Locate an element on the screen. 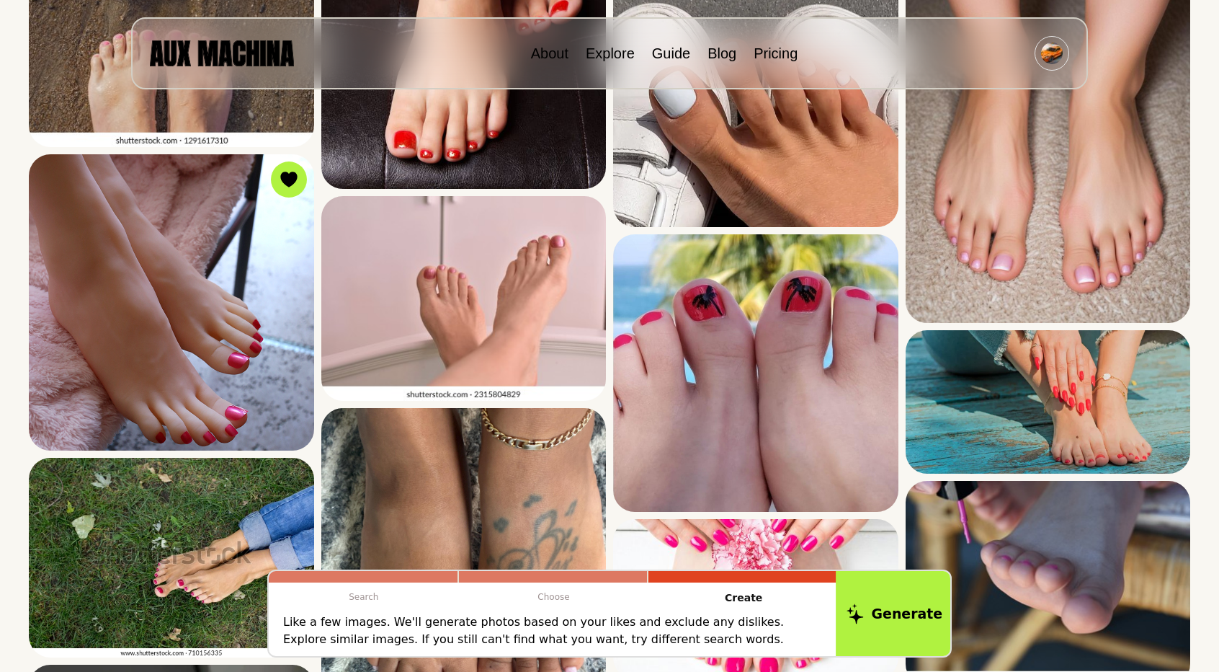 This screenshot has height=672, width=1219. a: Pricing is located at coordinates (775, 53).